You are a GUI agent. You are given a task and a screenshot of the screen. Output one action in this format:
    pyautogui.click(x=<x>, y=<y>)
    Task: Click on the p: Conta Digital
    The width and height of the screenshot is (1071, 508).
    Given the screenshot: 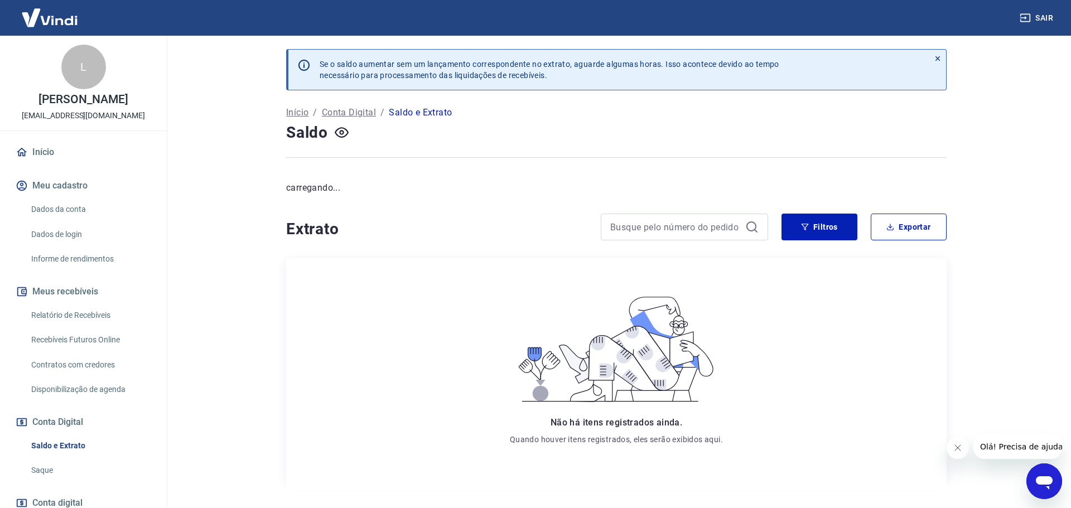 What is the action you would take?
    pyautogui.click(x=348, y=113)
    